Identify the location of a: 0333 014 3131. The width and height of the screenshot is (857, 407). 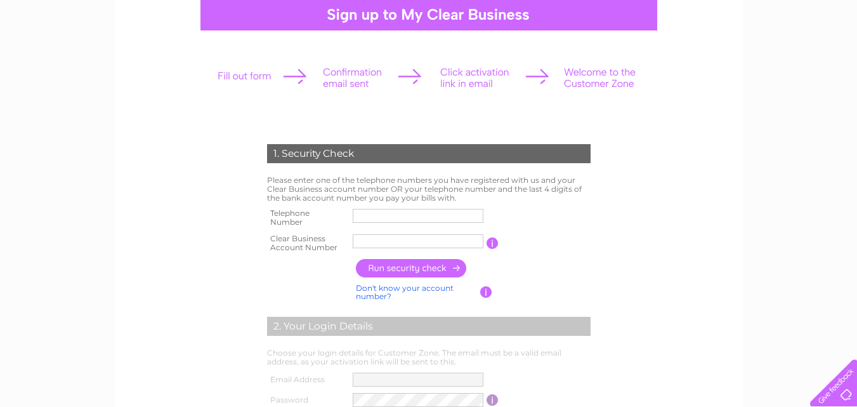
(661, 14).